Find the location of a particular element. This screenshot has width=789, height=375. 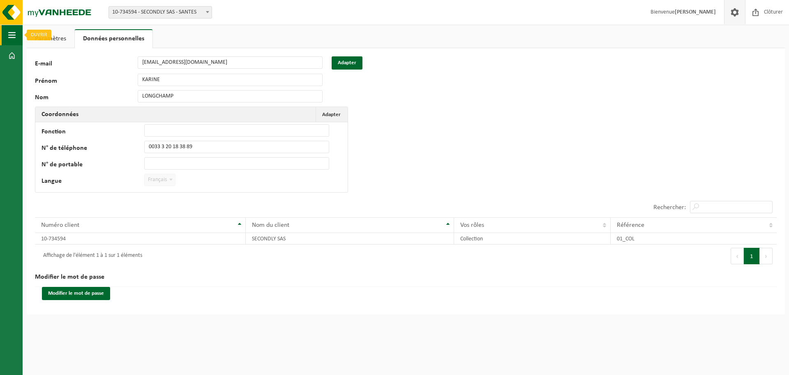

label: N° de téléphone is located at coordinates (93, 149).